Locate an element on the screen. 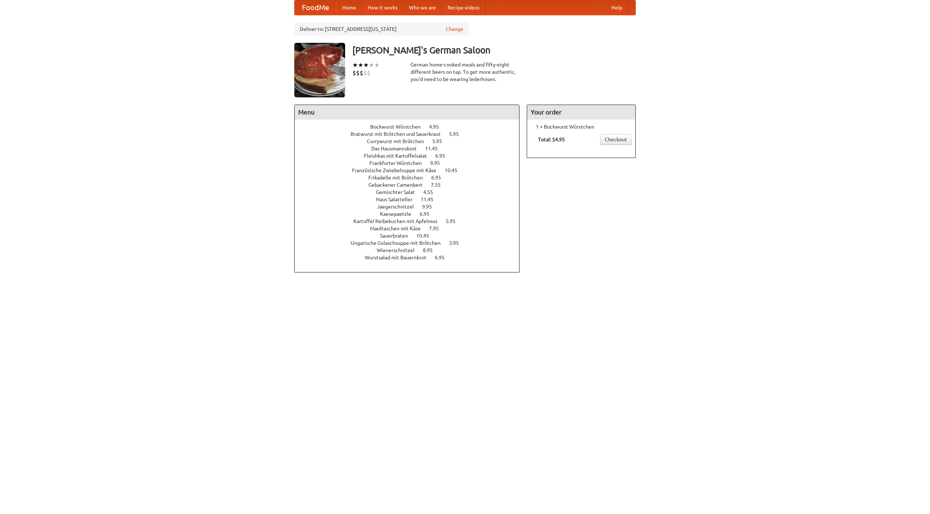  a: Maultaschen mit Käse 7.95 is located at coordinates (411, 228).